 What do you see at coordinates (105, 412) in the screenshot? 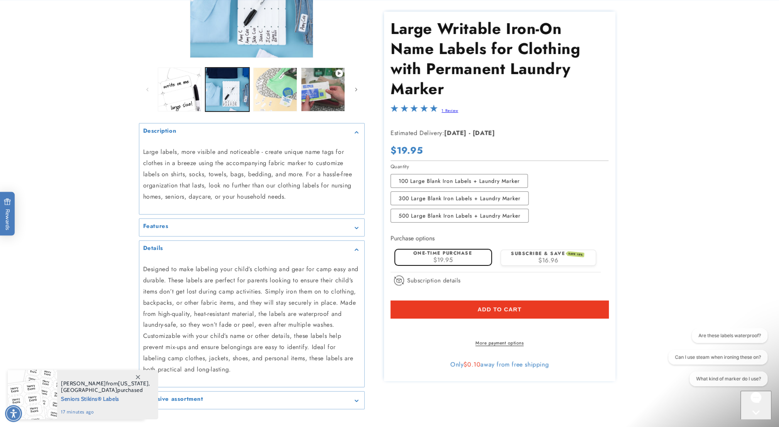
I see `span: 17 minutes ago` at bounding box center [105, 412].